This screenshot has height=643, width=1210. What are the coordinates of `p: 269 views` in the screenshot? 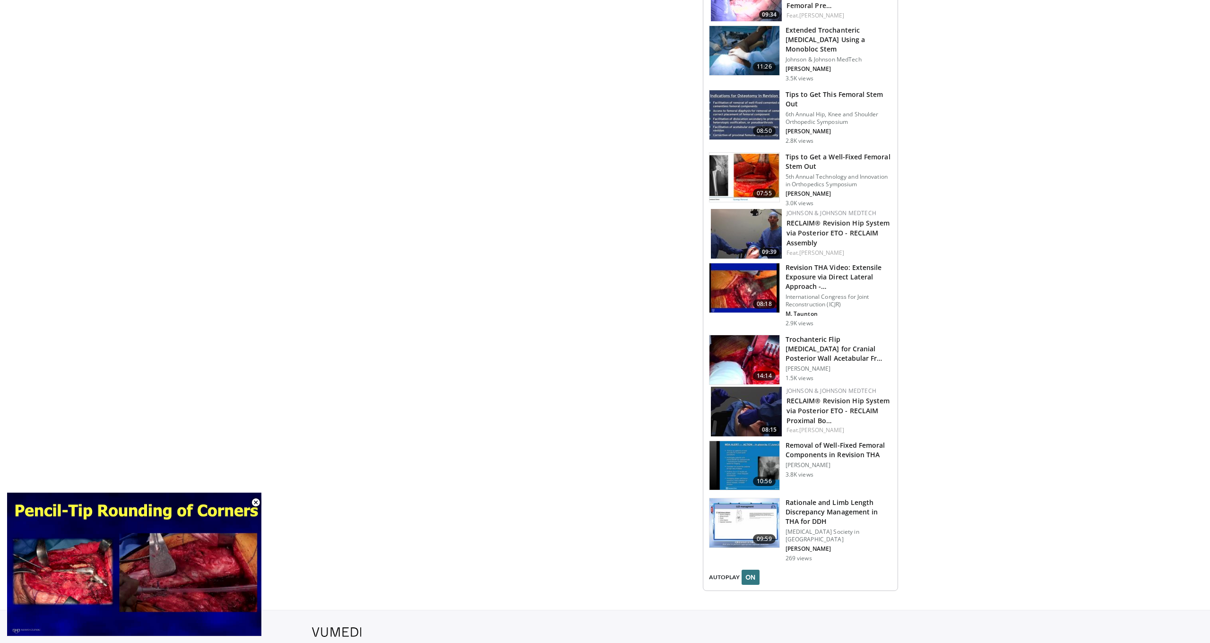 It's located at (799, 558).